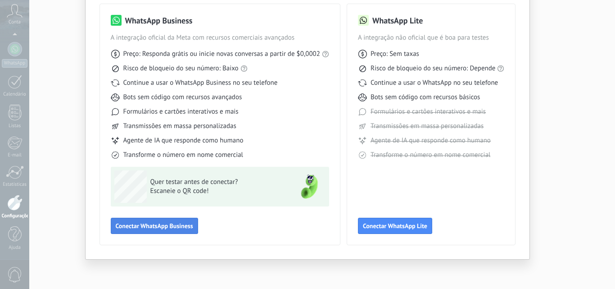 The width and height of the screenshot is (615, 289). I want to click on button: Conectar WhatsApp Lite, so click(395, 225).